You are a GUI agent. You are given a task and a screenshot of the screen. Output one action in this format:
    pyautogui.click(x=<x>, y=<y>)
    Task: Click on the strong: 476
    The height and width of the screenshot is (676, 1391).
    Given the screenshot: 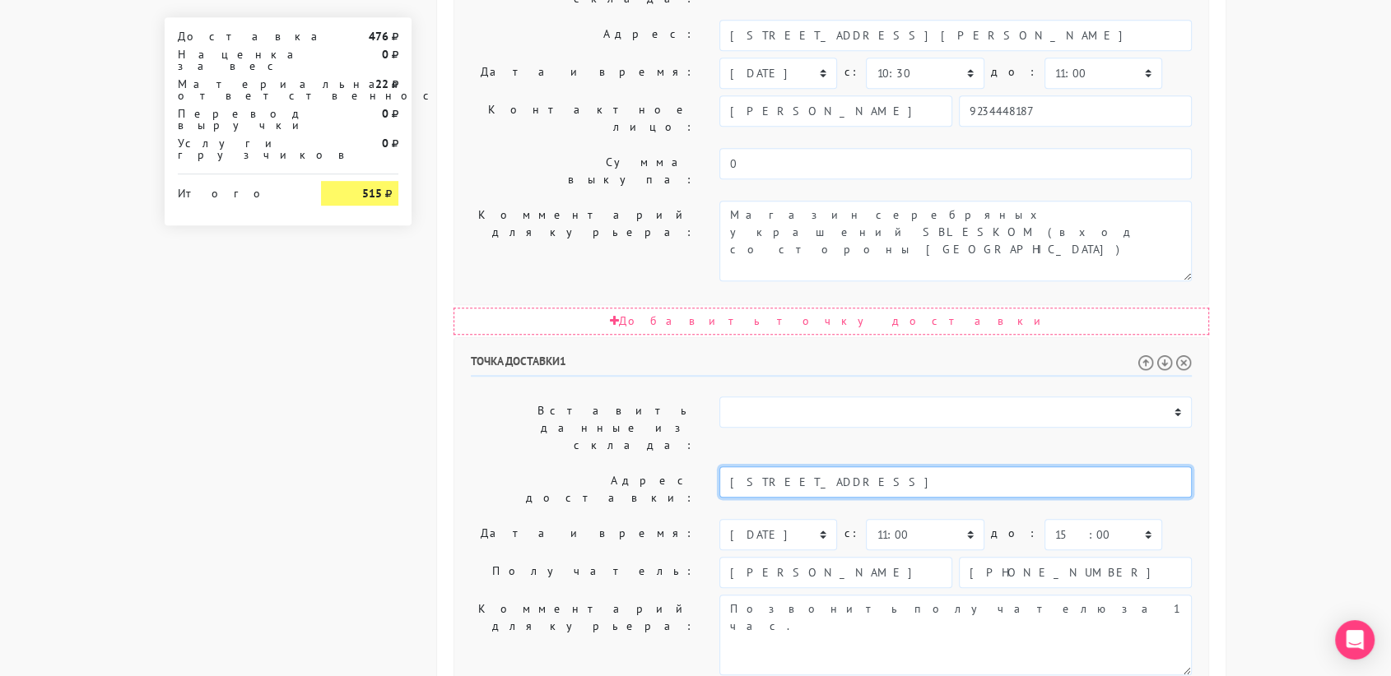 What is the action you would take?
    pyautogui.click(x=379, y=36)
    